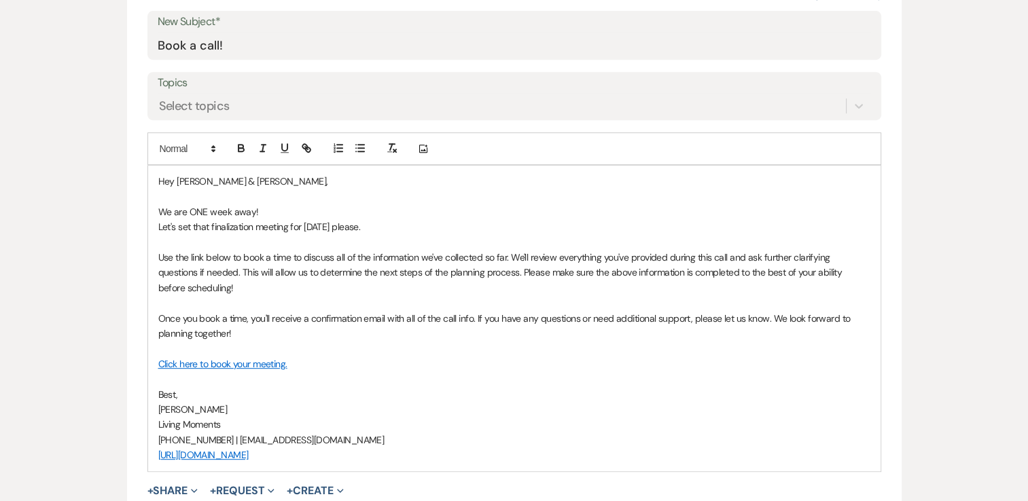 Image resolution: width=1028 pixels, height=501 pixels. I want to click on p: Living Moments, so click(514, 424).